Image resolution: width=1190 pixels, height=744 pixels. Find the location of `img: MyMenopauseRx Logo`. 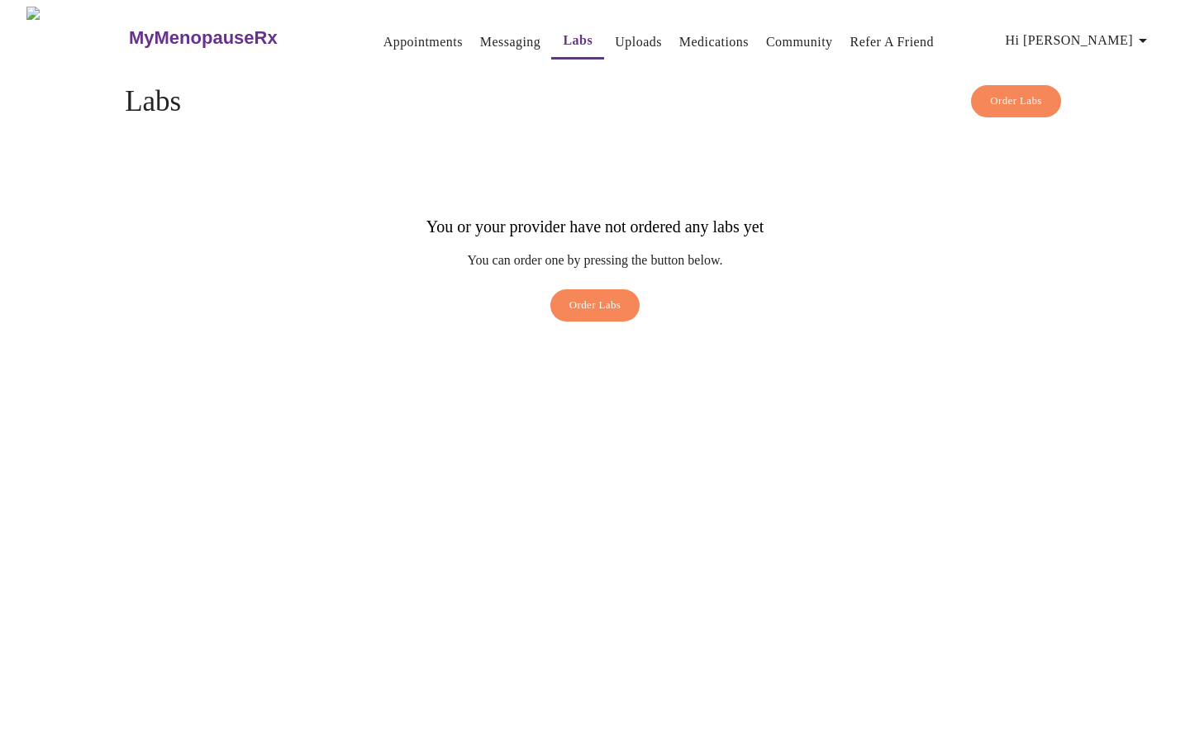

img: MyMenopauseRx Logo is located at coordinates (76, 37).